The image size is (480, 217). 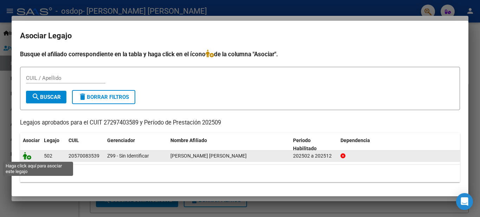 What do you see at coordinates (314, 156) in the screenshot?
I see `div: 202502 a 202512` at bounding box center [314, 156].